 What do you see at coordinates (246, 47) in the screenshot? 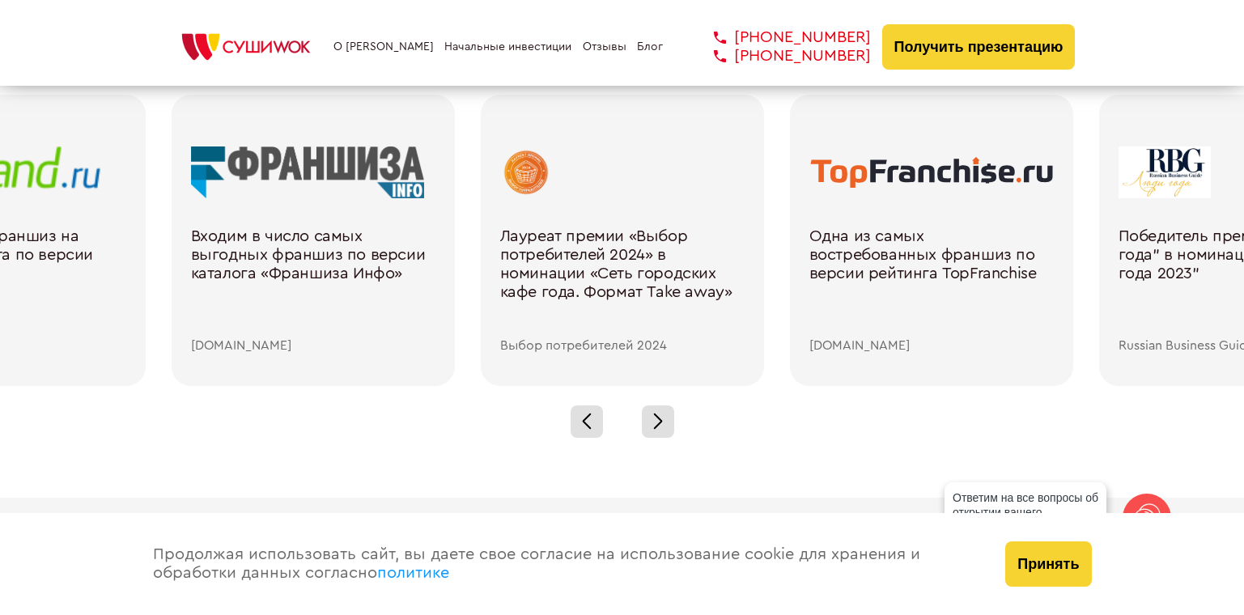
I see `img: СУШИWOK` at bounding box center [246, 47].